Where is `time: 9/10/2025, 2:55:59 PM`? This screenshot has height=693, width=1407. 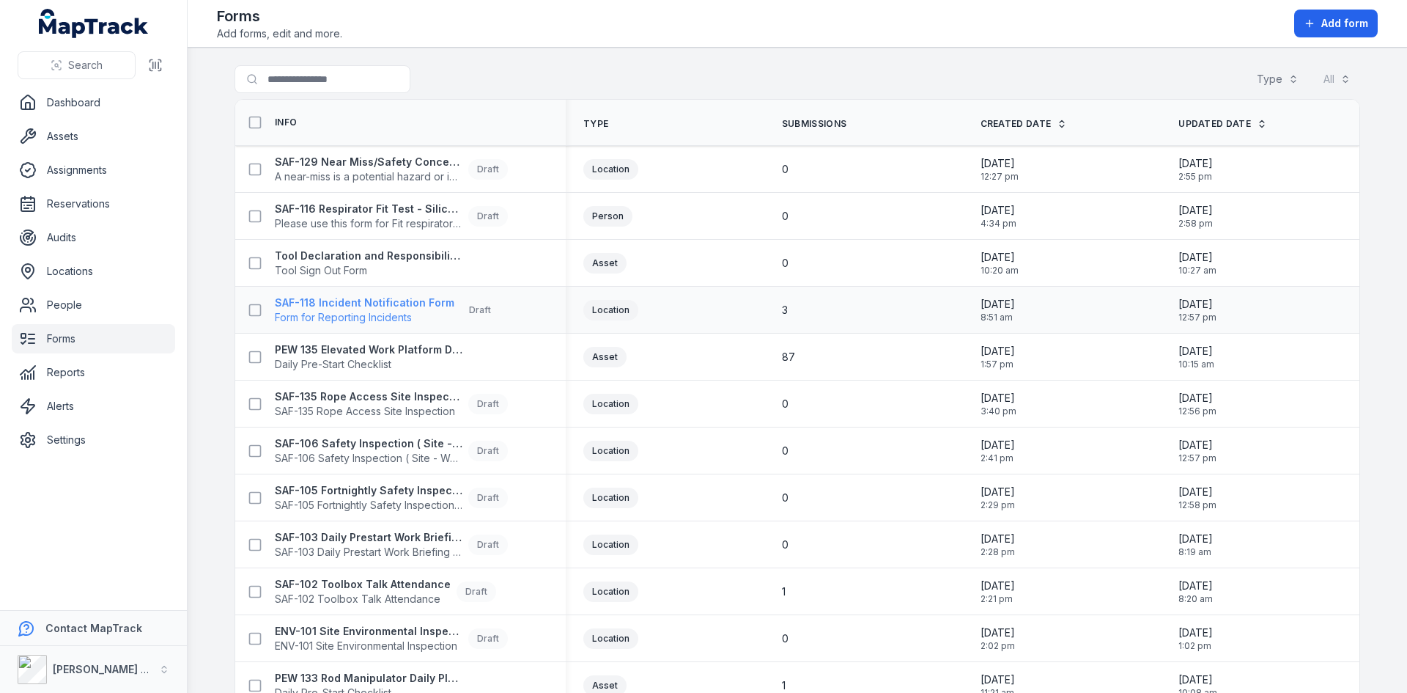 time: 9/10/2025, 2:55:59 PM is located at coordinates (1195, 169).